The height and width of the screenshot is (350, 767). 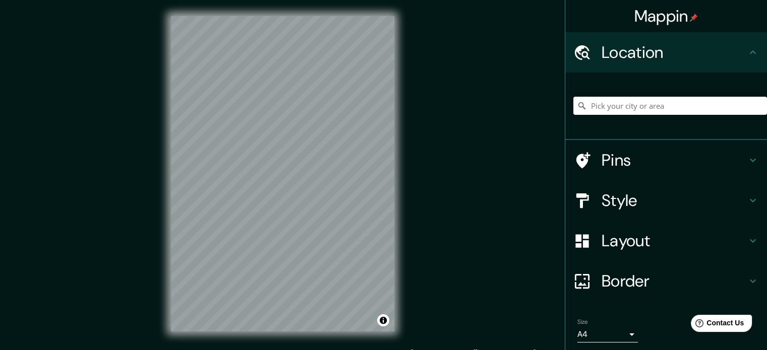 I want to click on div: Style, so click(x=666, y=201).